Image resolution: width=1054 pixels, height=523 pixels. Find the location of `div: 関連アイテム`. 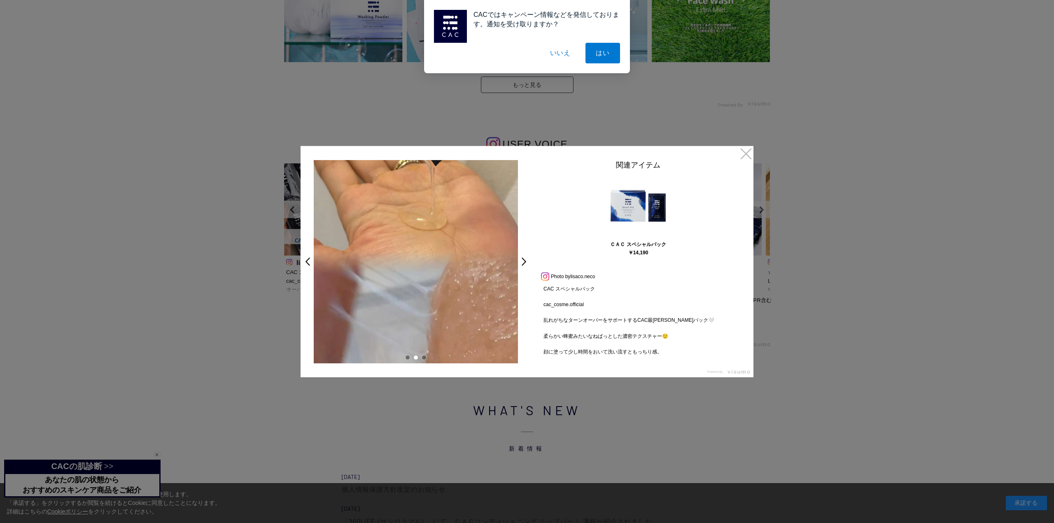

div: 関連アイテム is located at coordinates (638, 166).